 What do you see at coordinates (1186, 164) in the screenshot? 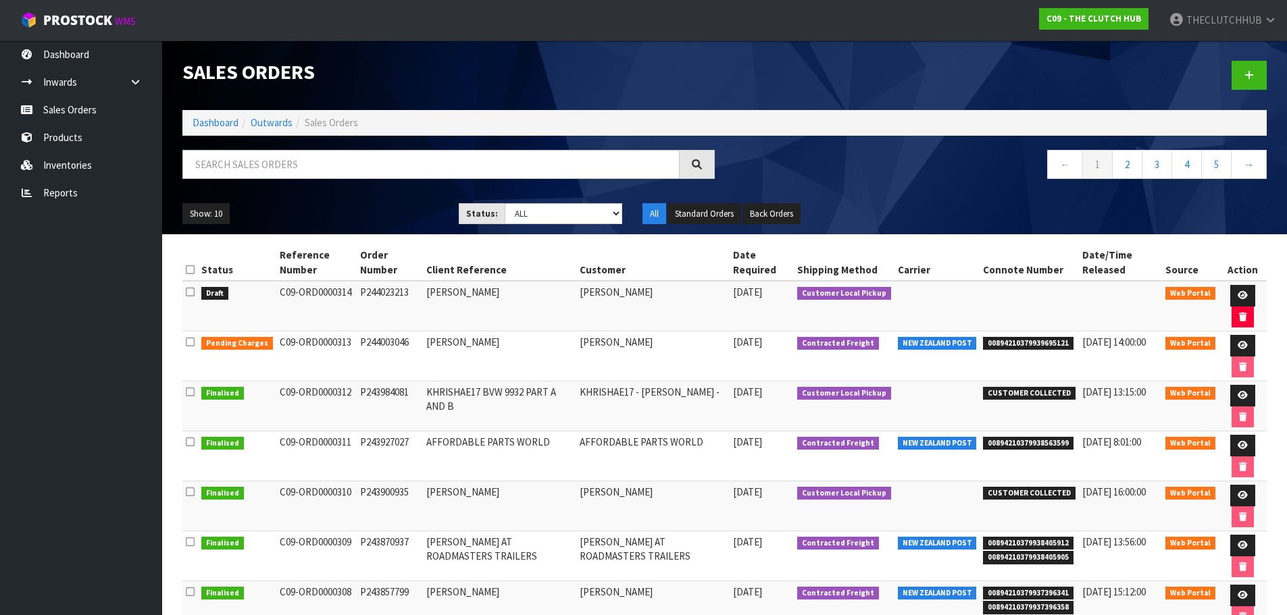
I see `a: 4` at bounding box center [1186, 164].